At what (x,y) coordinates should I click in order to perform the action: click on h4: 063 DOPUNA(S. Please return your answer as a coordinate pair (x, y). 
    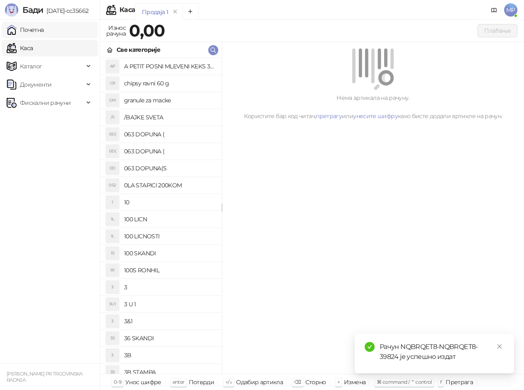
    Looking at the image, I should click on (170, 168).